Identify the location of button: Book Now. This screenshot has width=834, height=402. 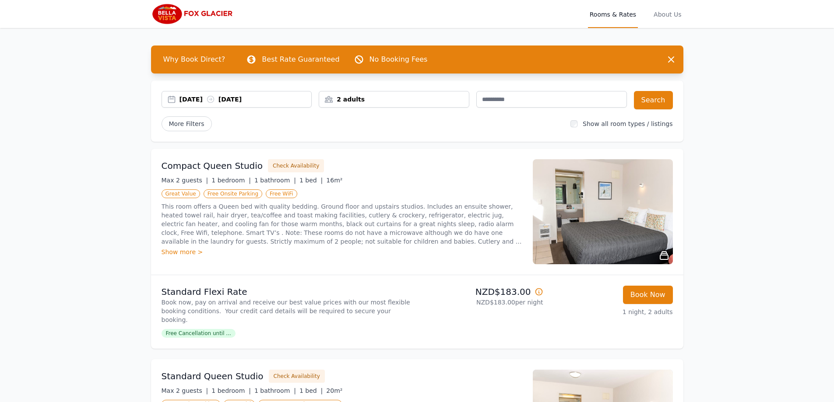
(648, 295).